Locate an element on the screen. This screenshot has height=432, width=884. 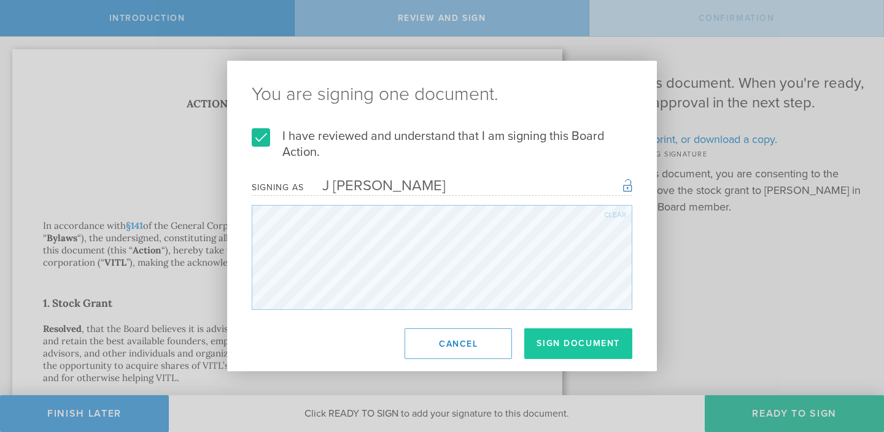
div: Signing as is located at coordinates (278, 187).